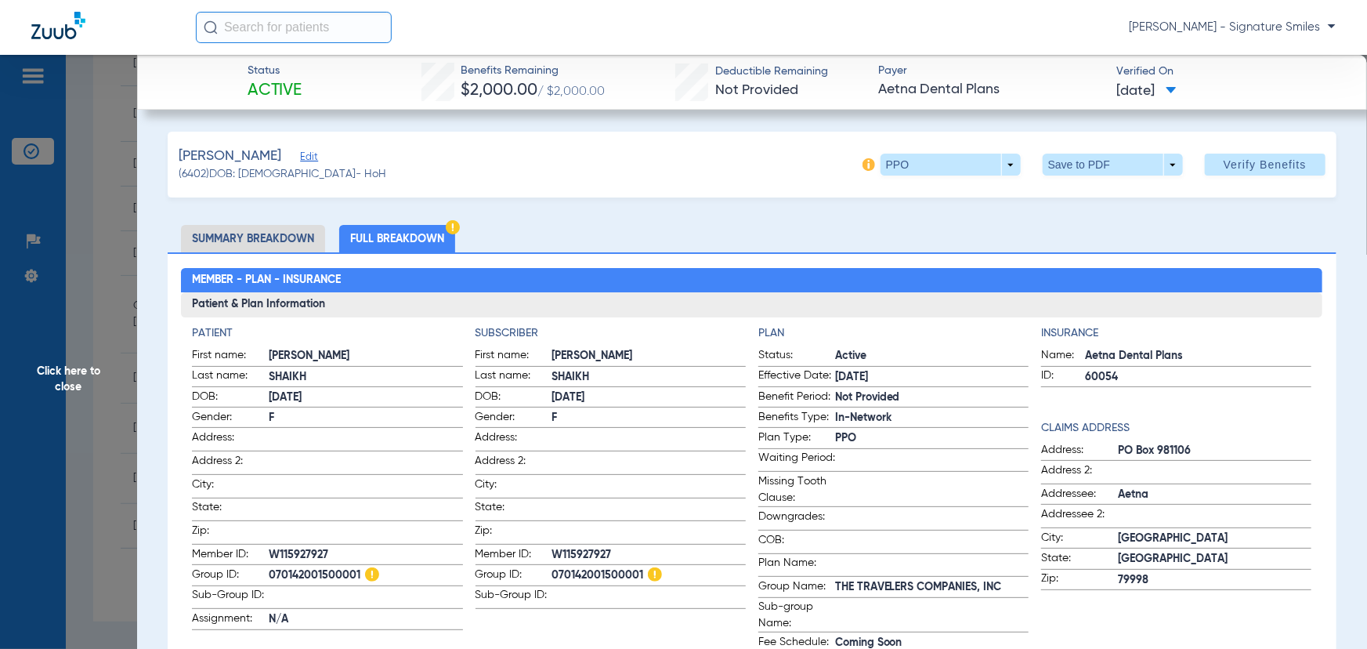  What do you see at coordinates (58, 25) in the screenshot?
I see `img: Zuub Logo` at bounding box center [58, 25].